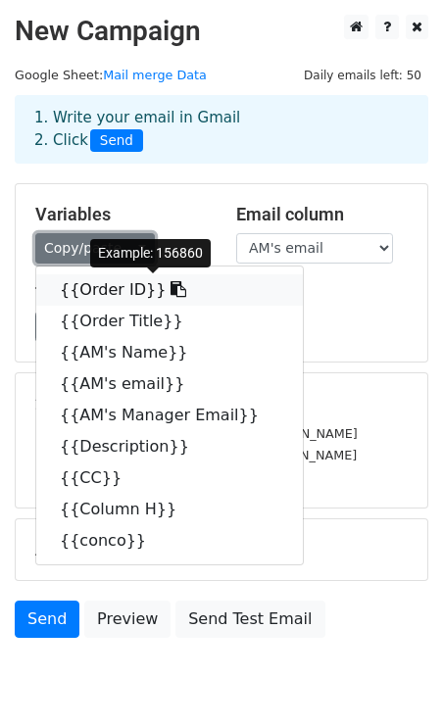  What do you see at coordinates (95, 248) in the screenshot?
I see `a: Copy/paste...` at bounding box center [95, 248].